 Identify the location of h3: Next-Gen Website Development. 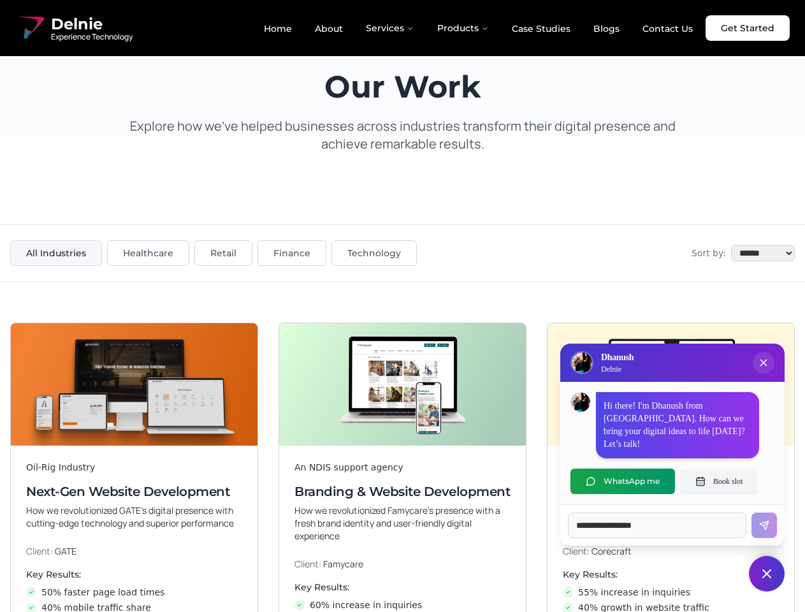
(134, 491).